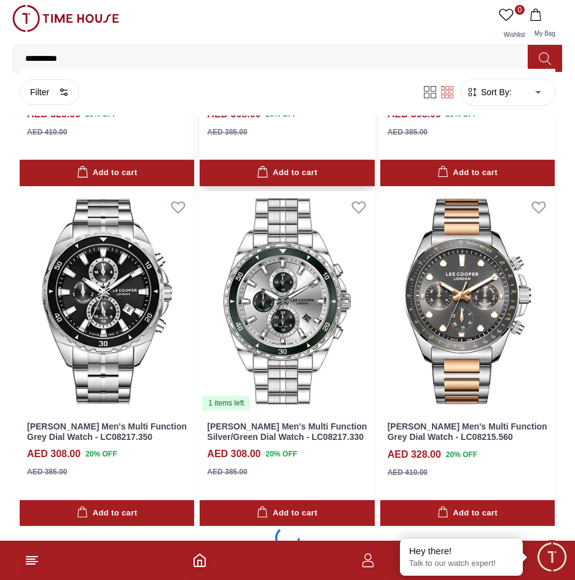 This screenshot has height=580, width=575. What do you see at coordinates (461, 551) in the screenshot?
I see `div: Hey there!` at bounding box center [461, 551].